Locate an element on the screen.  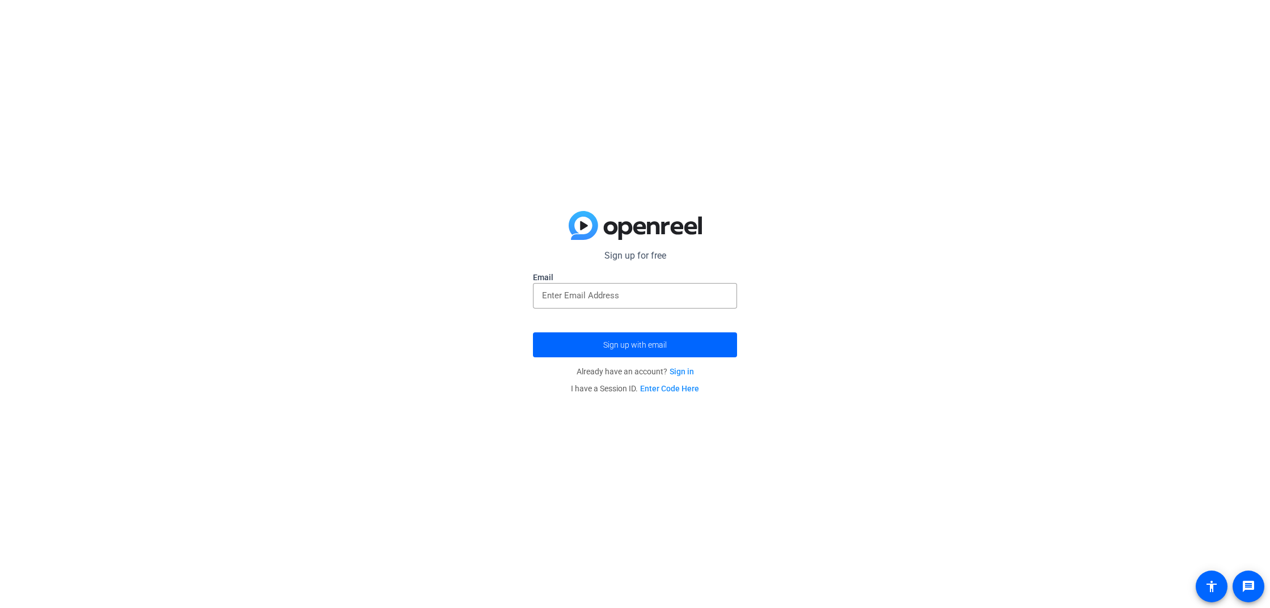
mat-icon: message is located at coordinates (1249, 586).